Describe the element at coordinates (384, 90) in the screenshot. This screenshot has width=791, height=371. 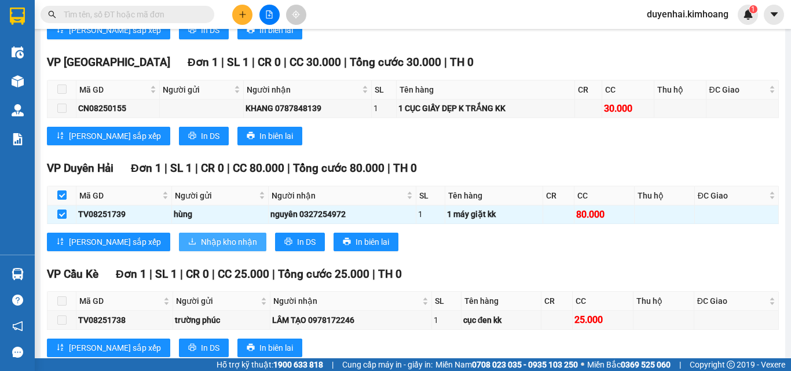
I see `th: SL` at that location.